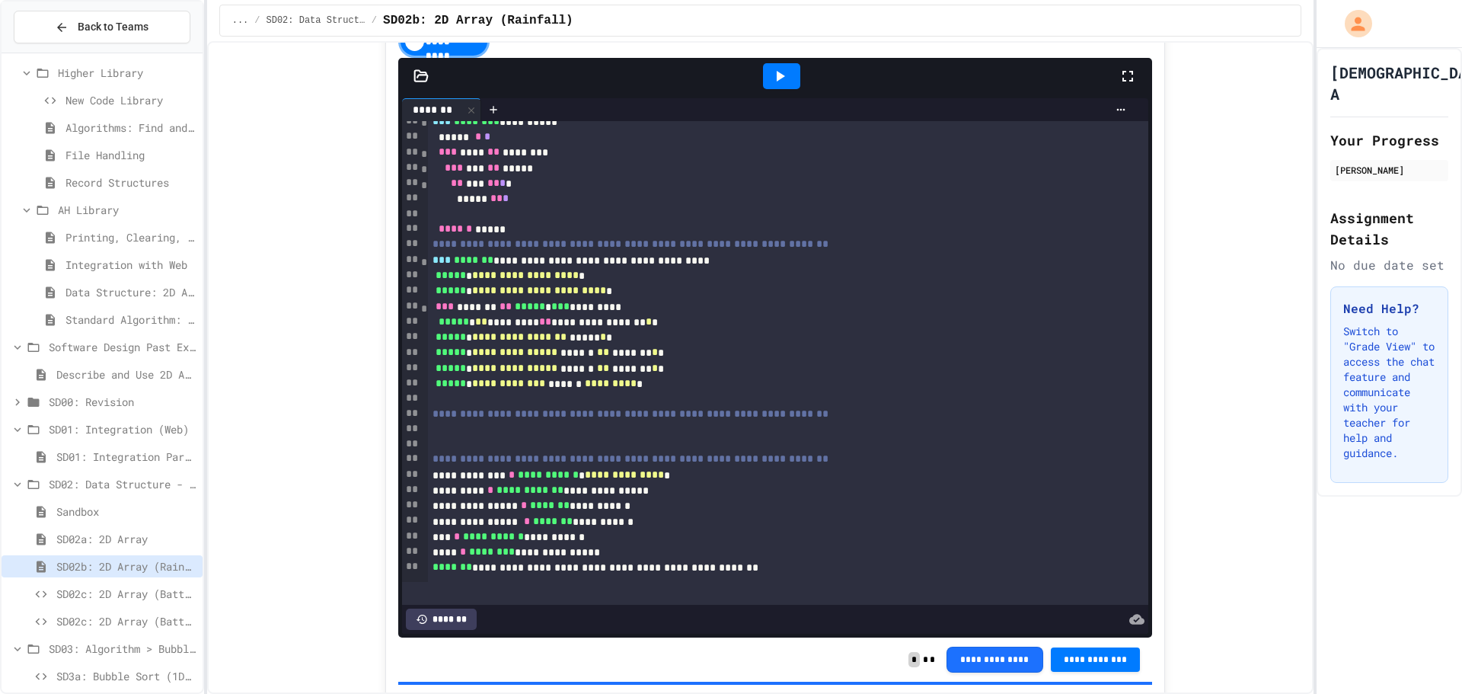  Describe the element at coordinates (102, 27) in the screenshot. I see `button: Back to Teams` at that location.